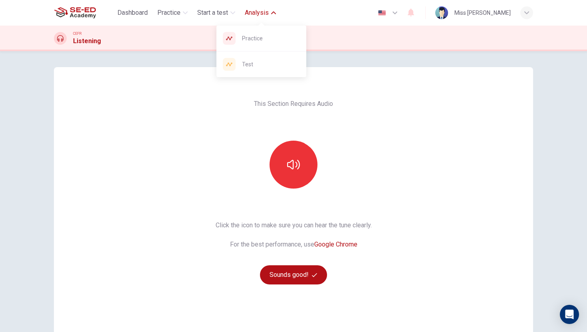 The width and height of the screenshot is (587, 332). Describe the element at coordinates (172, 13) in the screenshot. I see `button: Practice` at that location.